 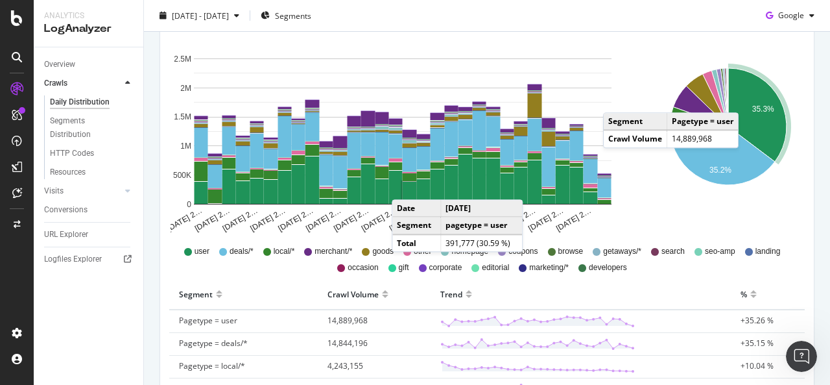 What do you see at coordinates (80, 102) in the screenshot?
I see `div: Daily Distribution` at bounding box center [80, 102].